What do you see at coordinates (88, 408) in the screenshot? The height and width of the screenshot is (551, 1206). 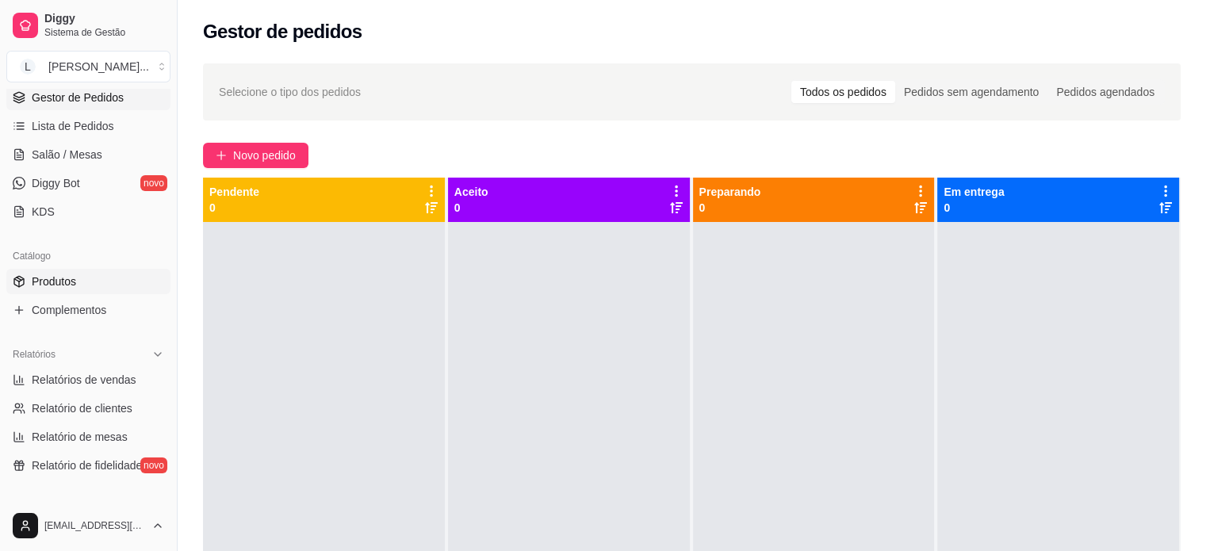 I see `a: Relatório de clientes` at bounding box center [88, 408].